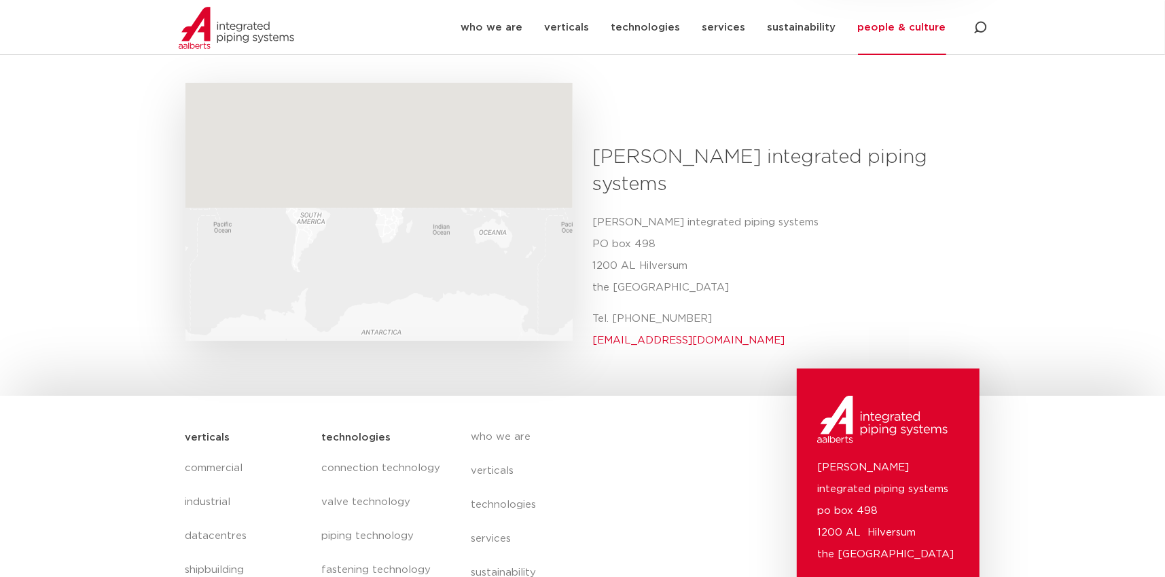  Describe the element at coordinates (208, 438) in the screenshot. I see `h5: verticals` at that location.